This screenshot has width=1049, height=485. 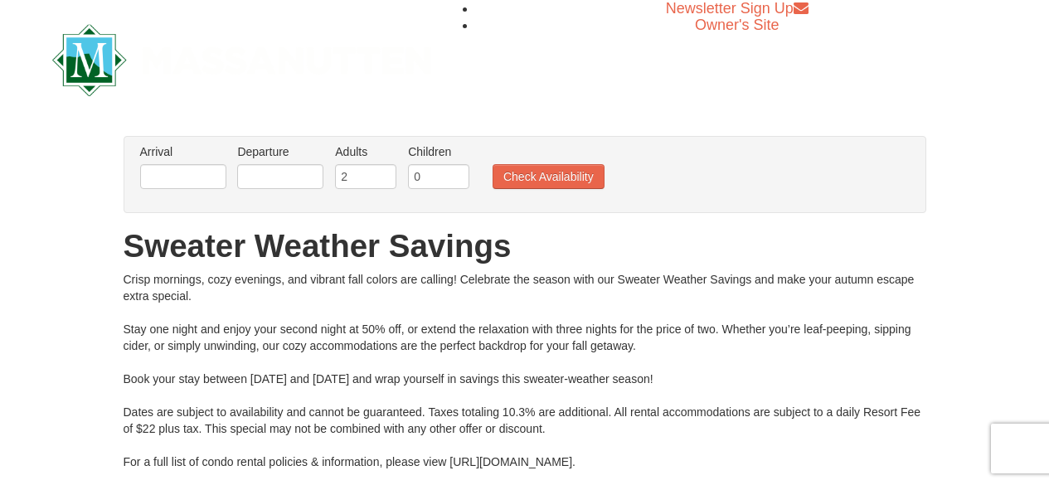 What do you see at coordinates (366, 152) in the screenshot?
I see `label: Adults` at bounding box center [366, 152].